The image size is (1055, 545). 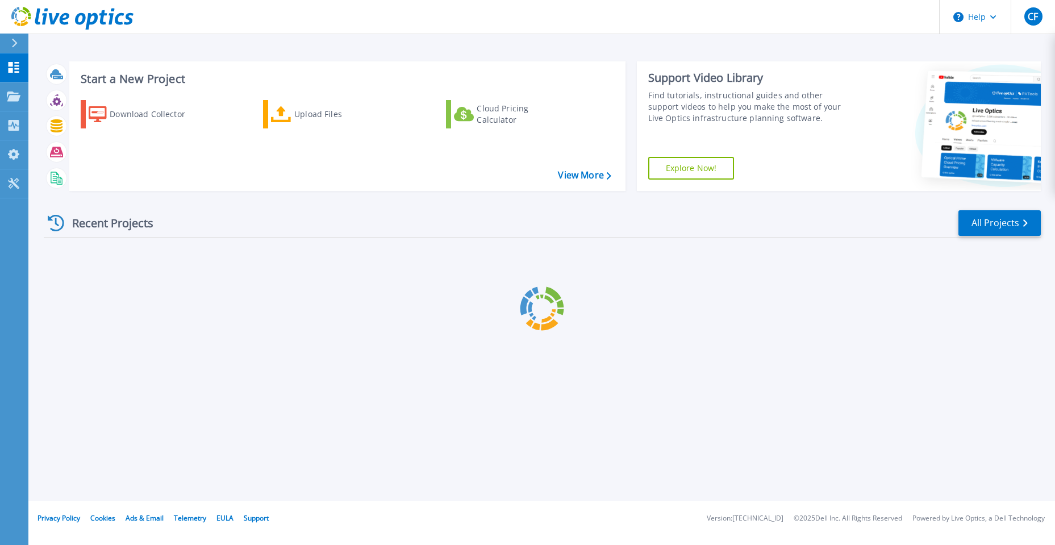 What do you see at coordinates (59, 518) in the screenshot?
I see `a: Privacy Policy` at bounding box center [59, 518].